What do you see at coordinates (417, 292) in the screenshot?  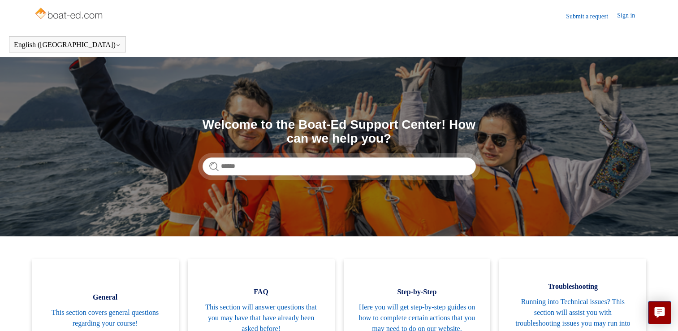 I see `span: Step-by-Step` at bounding box center [417, 292].